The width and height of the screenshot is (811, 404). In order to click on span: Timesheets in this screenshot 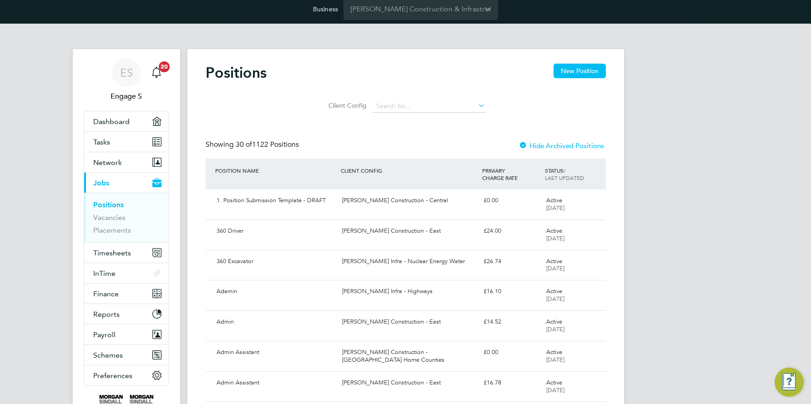, I will do `click(112, 253)`.